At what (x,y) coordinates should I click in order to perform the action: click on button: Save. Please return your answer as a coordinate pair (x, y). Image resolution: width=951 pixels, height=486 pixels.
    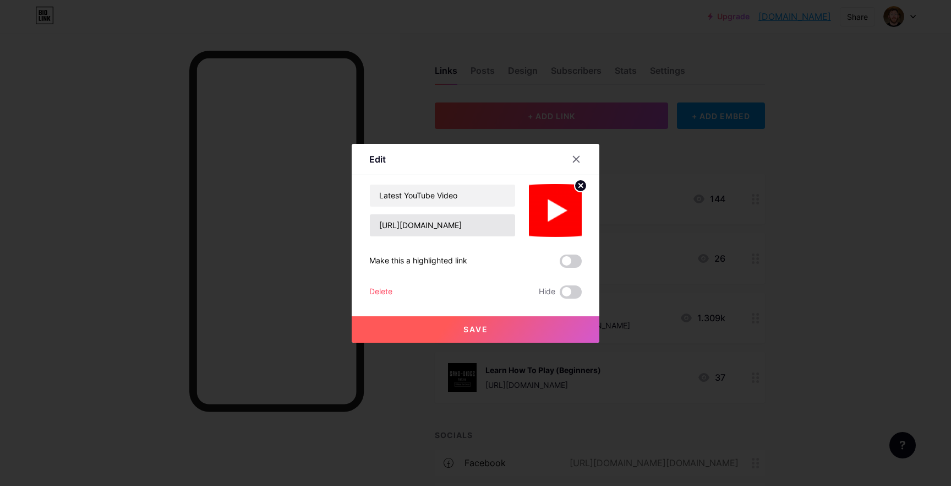
    Looking at the image, I should click on (476, 329).